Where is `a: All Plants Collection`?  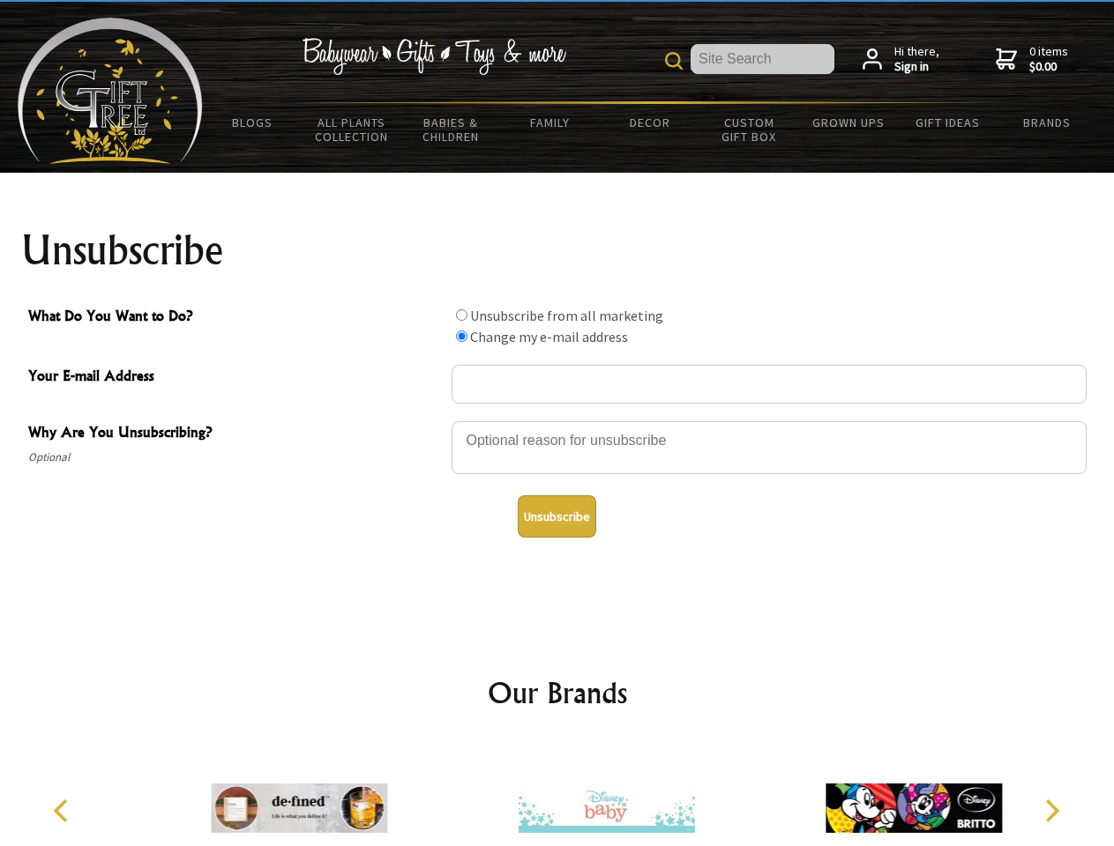 a: All Plants Collection is located at coordinates (352, 130).